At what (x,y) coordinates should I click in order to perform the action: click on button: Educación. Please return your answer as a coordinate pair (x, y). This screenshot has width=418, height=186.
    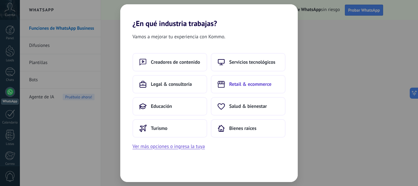
    Looking at the image, I should click on (170, 106).